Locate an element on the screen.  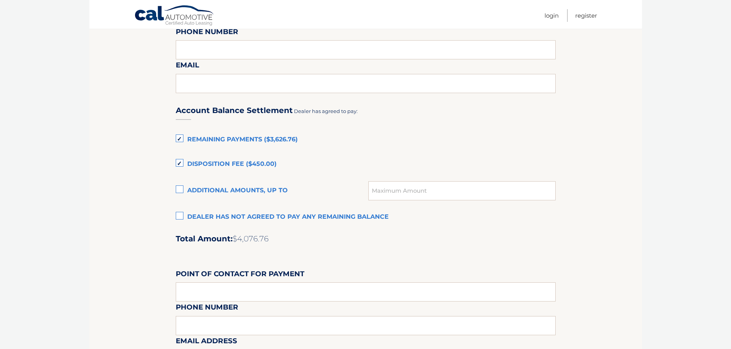
label: Remaining Payments ($3,626.76) is located at coordinates (366, 140).